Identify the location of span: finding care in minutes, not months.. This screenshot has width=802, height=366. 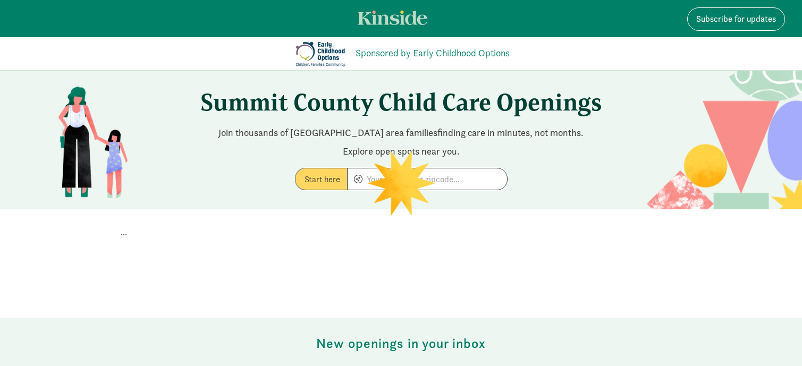
(510, 132).